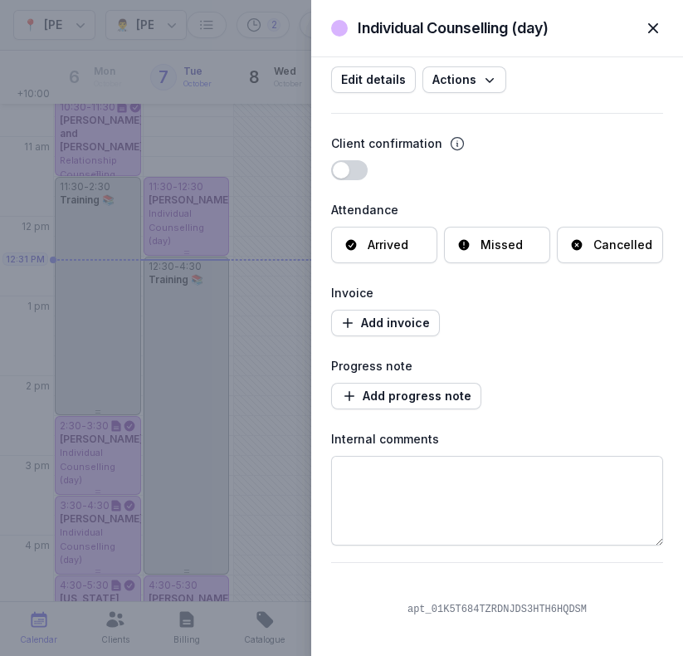 The width and height of the screenshot is (683, 656). I want to click on button: Edit details, so click(374, 80).